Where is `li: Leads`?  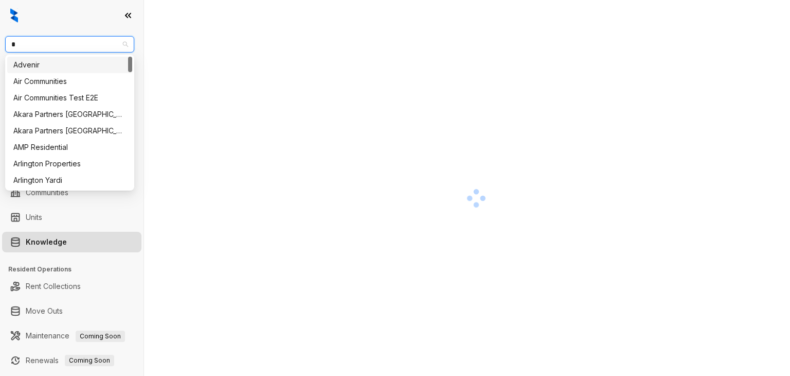
li: Leads is located at coordinates (72, 79).